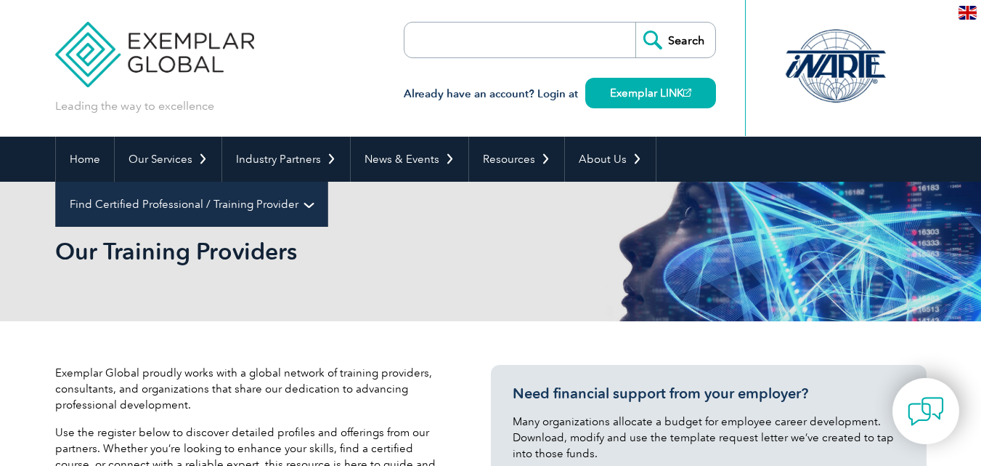 The image size is (981, 466). Describe the element at coordinates (251, 389) in the screenshot. I see `p: Exemplar Global proudly works with a global network of training providers, consultants, and organ...` at that location.